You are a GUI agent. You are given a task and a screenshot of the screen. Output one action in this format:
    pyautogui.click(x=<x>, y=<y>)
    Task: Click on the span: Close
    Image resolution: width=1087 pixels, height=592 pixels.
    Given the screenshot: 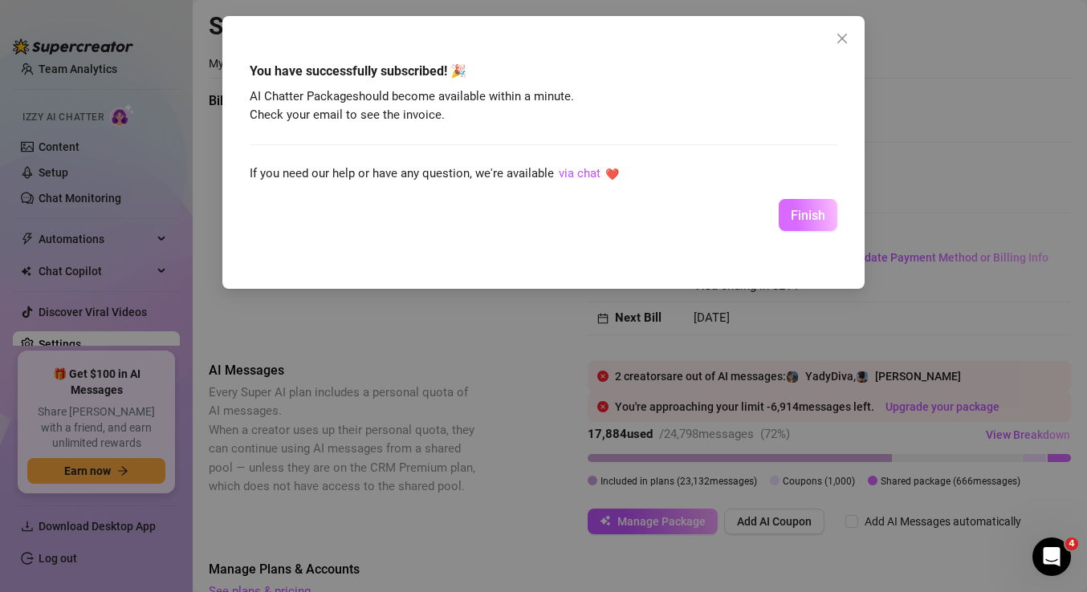 What is the action you would take?
    pyautogui.click(x=842, y=39)
    